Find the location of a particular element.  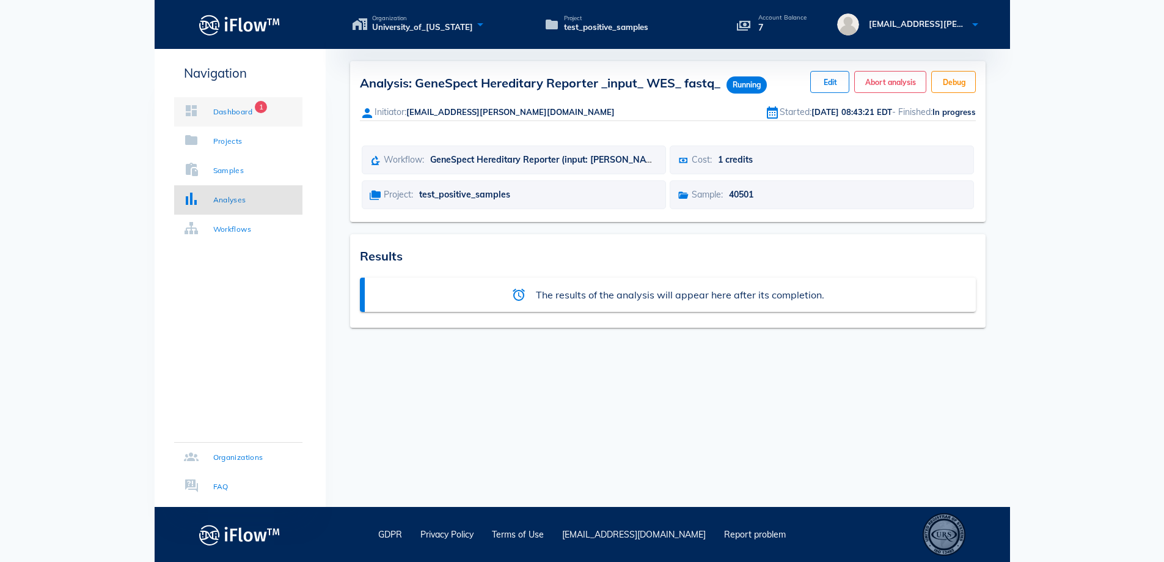

img: avatar.16069ca8.svg is located at coordinates (848, 24).